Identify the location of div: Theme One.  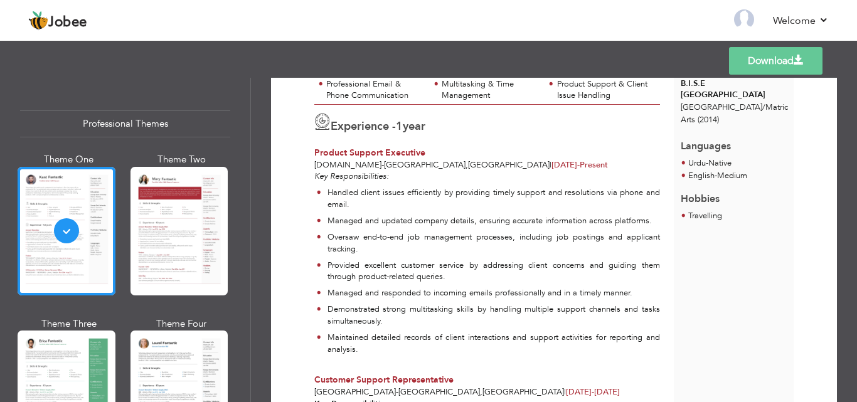
(69, 159).